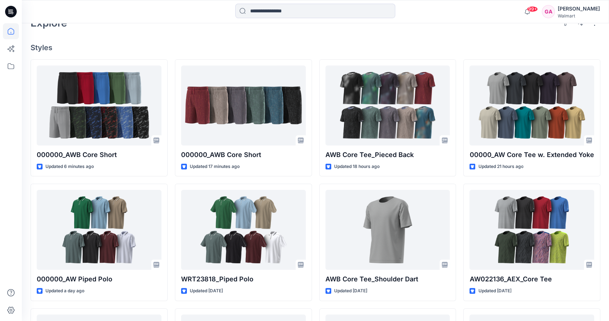 This screenshot has width=609, height=321. Describe the element at coordinates (243, 230) in the screenshot. I see `a: WRT23818_Piped Polo` at that location.